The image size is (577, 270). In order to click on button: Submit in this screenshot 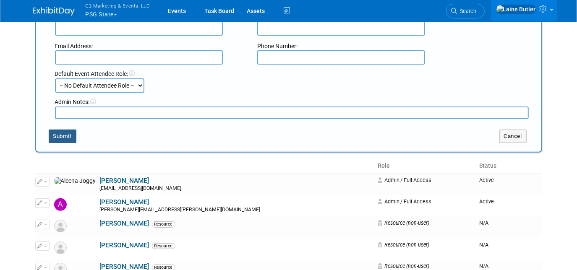, I will do `click(63, 136)`.